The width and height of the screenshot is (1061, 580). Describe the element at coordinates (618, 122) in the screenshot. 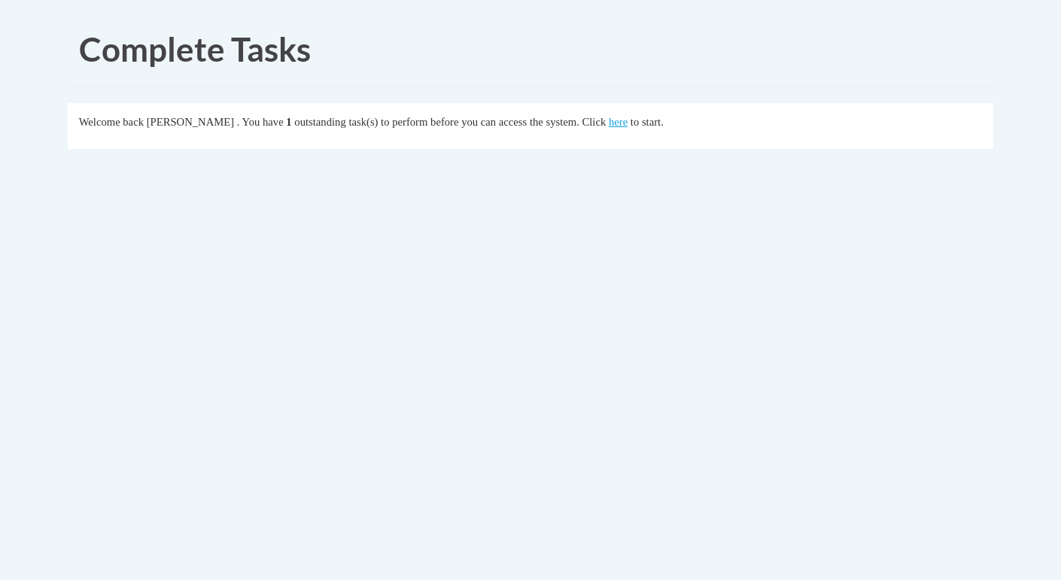

I see `a: here` at that location.